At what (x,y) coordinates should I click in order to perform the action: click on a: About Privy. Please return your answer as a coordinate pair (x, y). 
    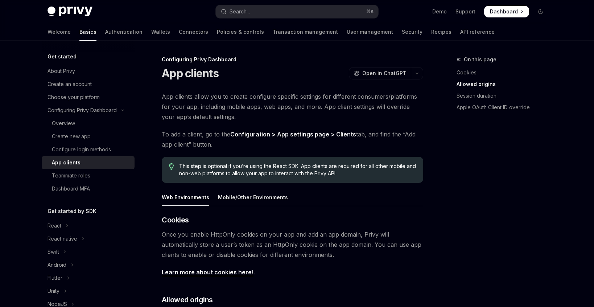
    Looking at the image, I should click on (88, 71).